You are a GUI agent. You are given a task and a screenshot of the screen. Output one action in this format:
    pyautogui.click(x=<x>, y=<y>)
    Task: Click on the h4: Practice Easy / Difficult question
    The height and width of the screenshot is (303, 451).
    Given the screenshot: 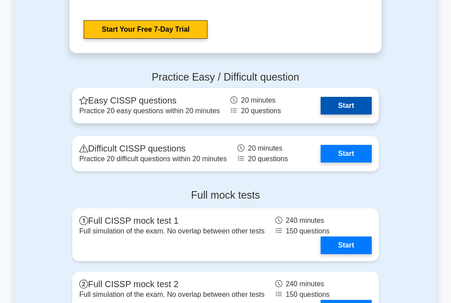 What is the action you would take?
    pyautogui.click(x=225, y=77)
    